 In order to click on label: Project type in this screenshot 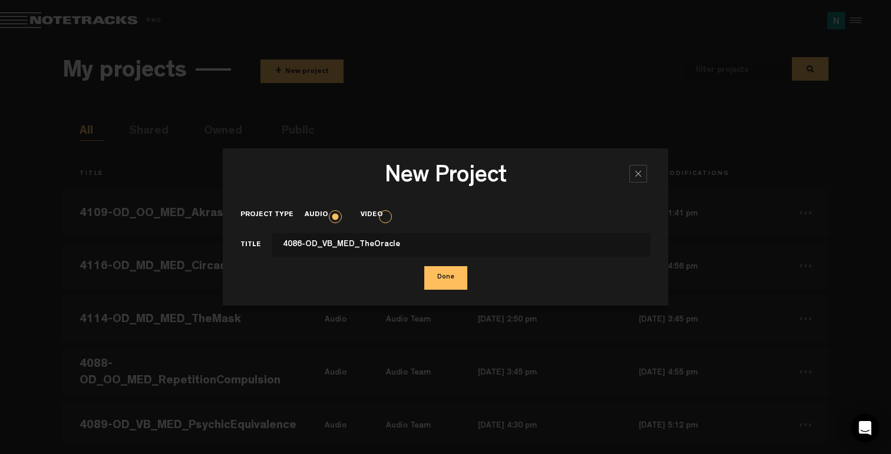, I will do `click(272, 215)`.